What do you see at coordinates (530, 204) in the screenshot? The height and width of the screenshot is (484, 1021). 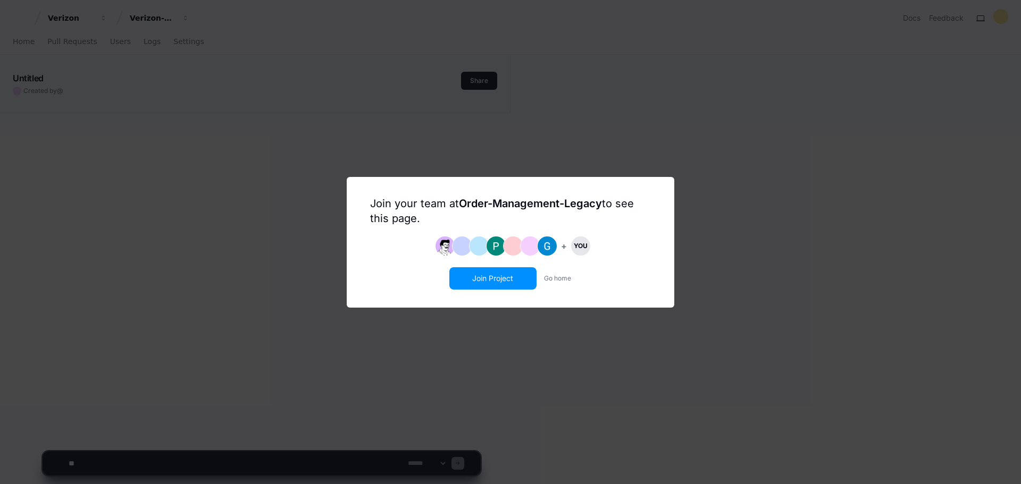 I see `span: Order-Management-Legacy` at bounding box center [530, 204].